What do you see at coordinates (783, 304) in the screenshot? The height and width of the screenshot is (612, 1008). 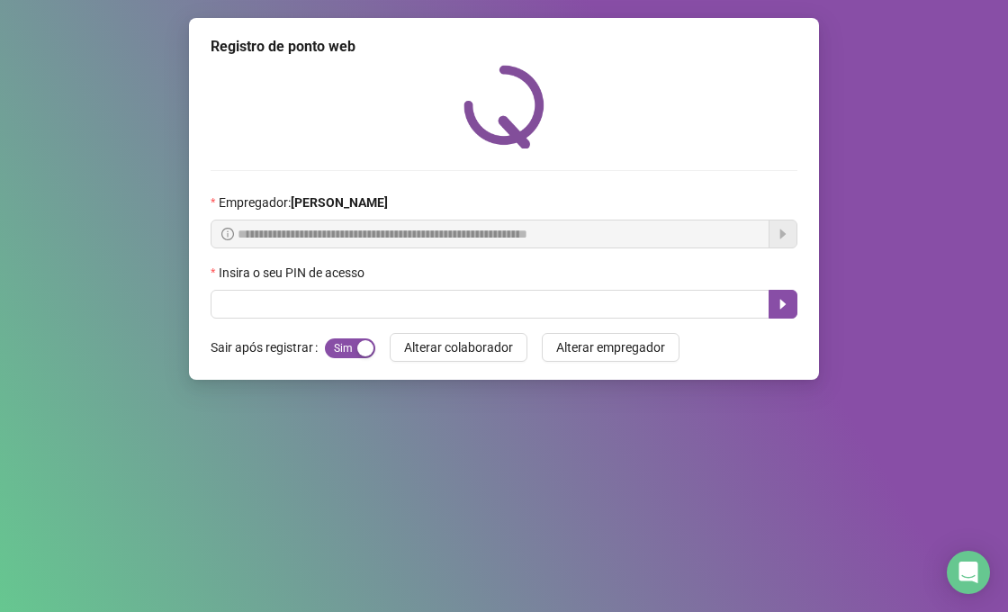 I see `span: caret-right` at bounding box center [783, 304].